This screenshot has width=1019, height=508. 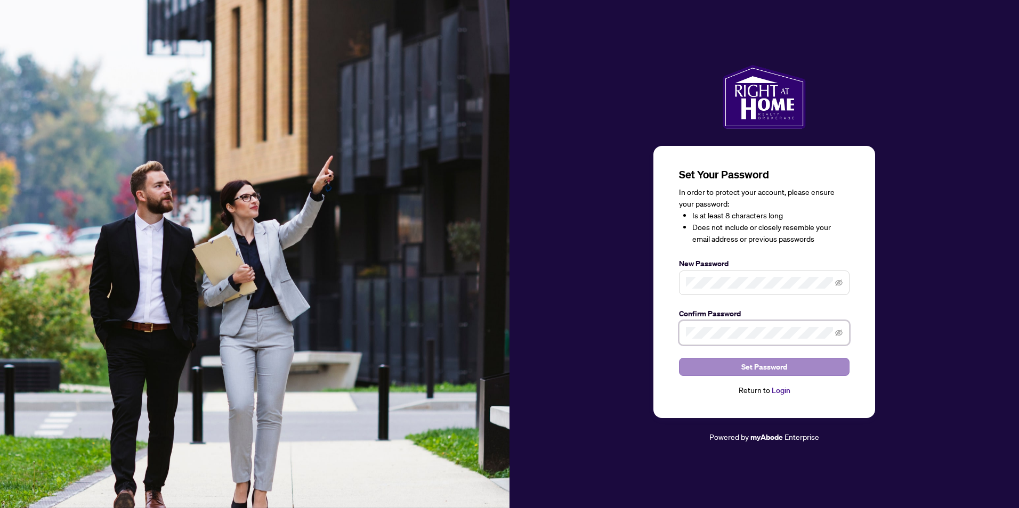 I want to click on li: Does not include or closely resemble your email address or previous passwords, so click(x=770, y=233).